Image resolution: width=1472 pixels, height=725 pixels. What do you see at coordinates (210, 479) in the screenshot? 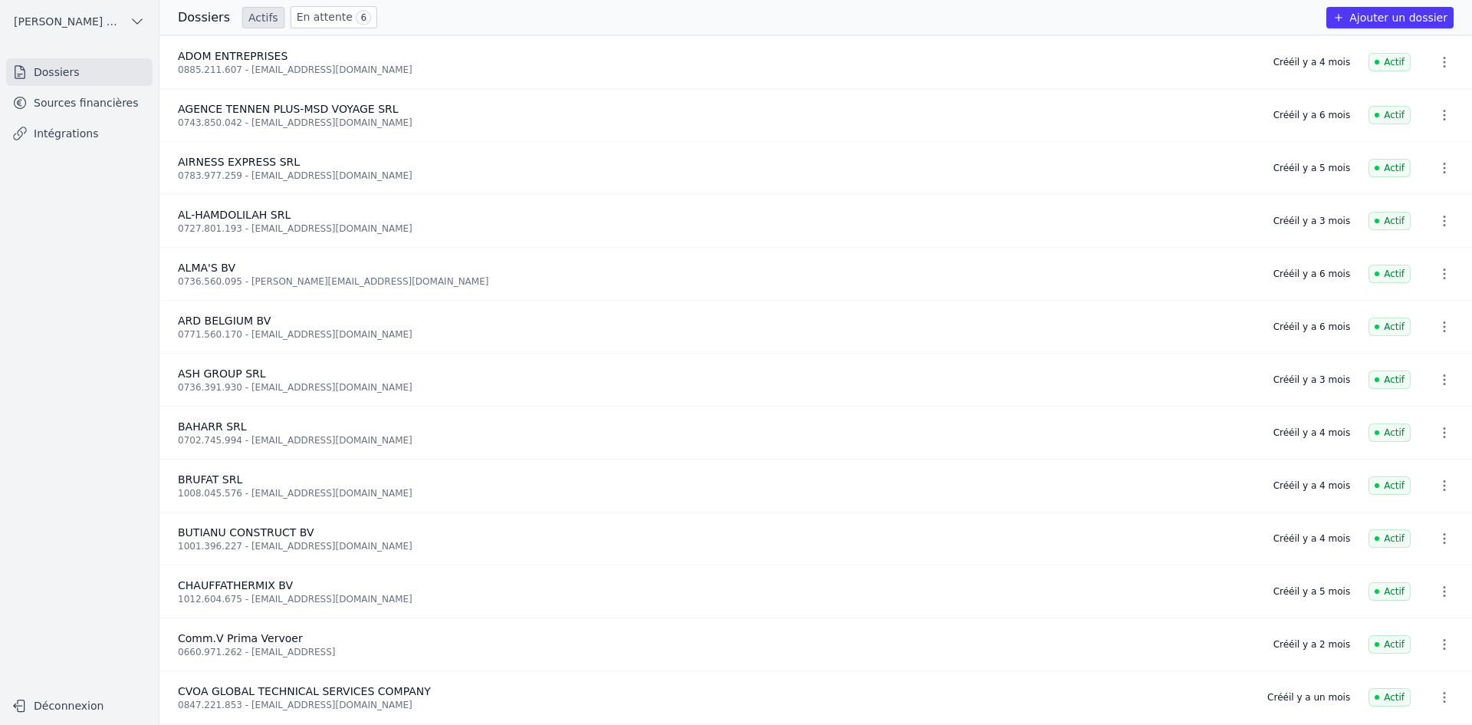
I see `span: BRUFAT SRL` at bounding box center [210, 479].